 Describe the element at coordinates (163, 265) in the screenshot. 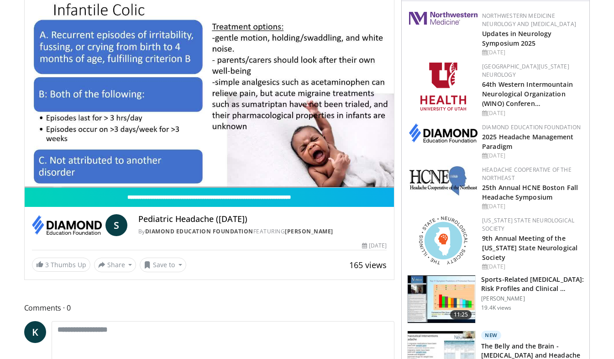

I see `button: Save to` at that location.